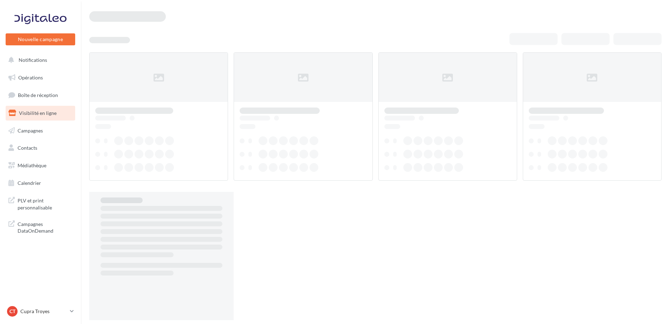 Image resolution: width=670 pixels, height=324 pixels. Describe the element at coordinates (12, 311) in the screenshot. I see `span: CT` at that location.